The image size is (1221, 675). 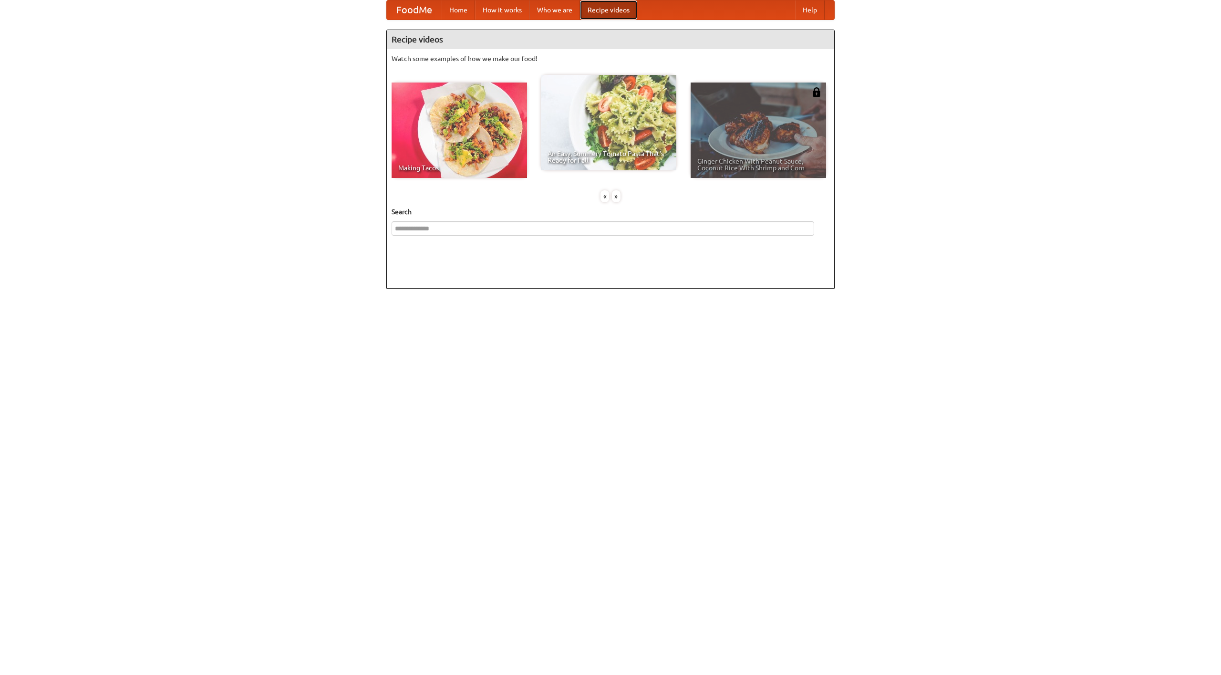 What do you see at coordinates (608, 10) in the screenshot?
I see `a: Recipe videos` at bounding box center [608, 10].